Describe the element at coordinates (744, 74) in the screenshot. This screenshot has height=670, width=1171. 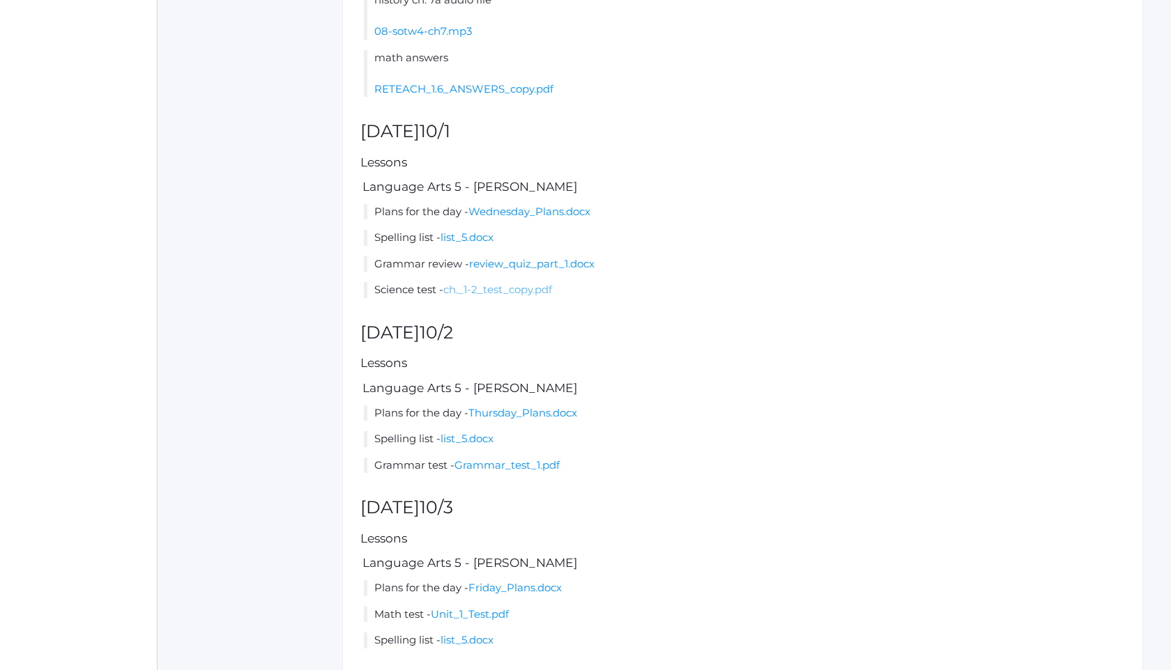
I see `li: math answers` at that location.